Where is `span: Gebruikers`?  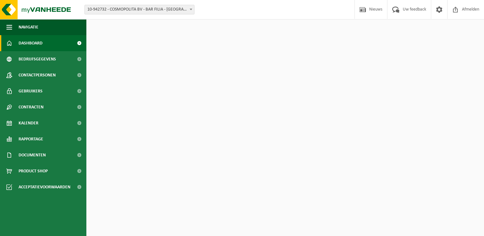
span: Gebruikers is located at coordinates (30, 91).